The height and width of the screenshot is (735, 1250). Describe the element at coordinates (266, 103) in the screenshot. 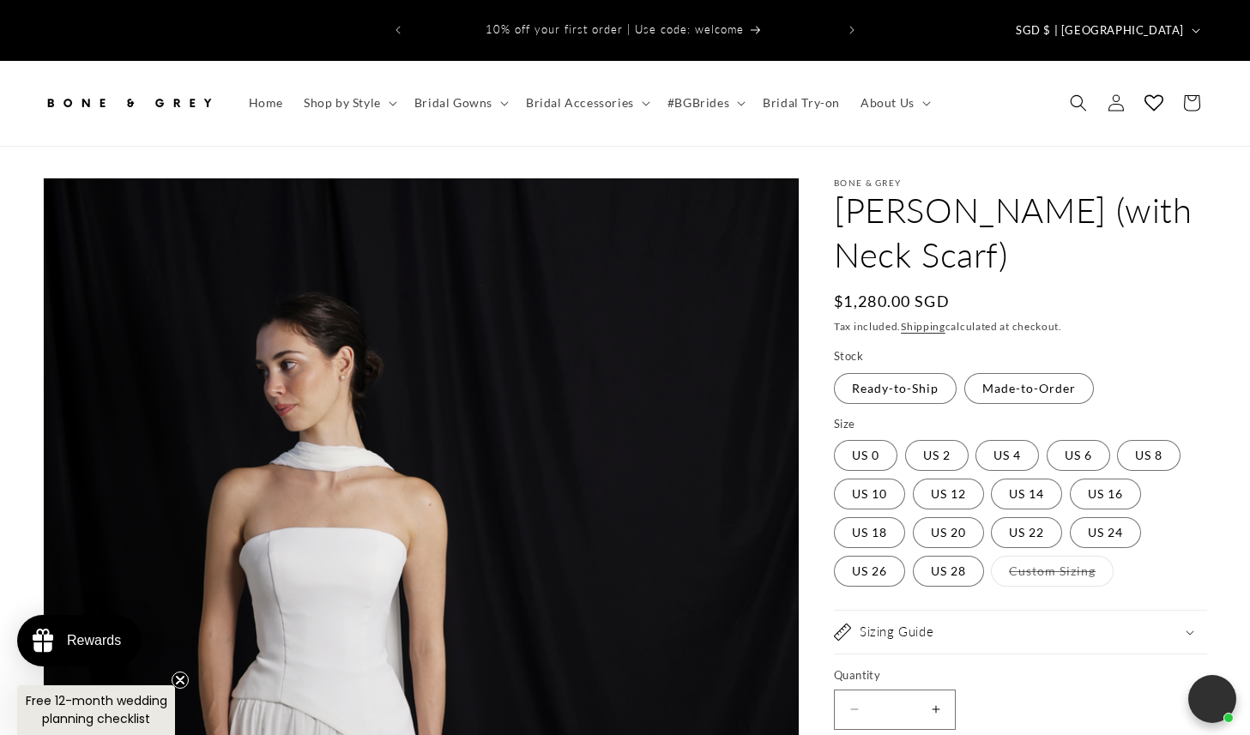

I see `span: Home` at that location.